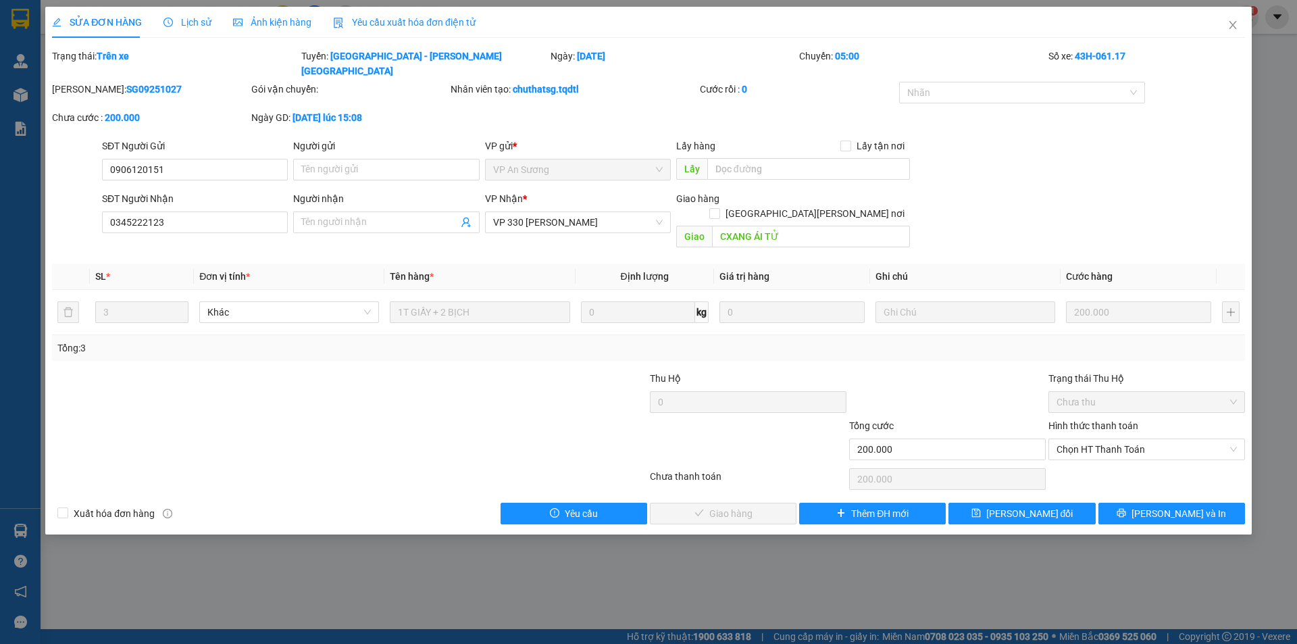 This screenshot has height=644, width=1297. What do you see at coordinates (745, 276) in the screenshot?
I see `span: Giá trị hàng` at bounding box center [745, 276].